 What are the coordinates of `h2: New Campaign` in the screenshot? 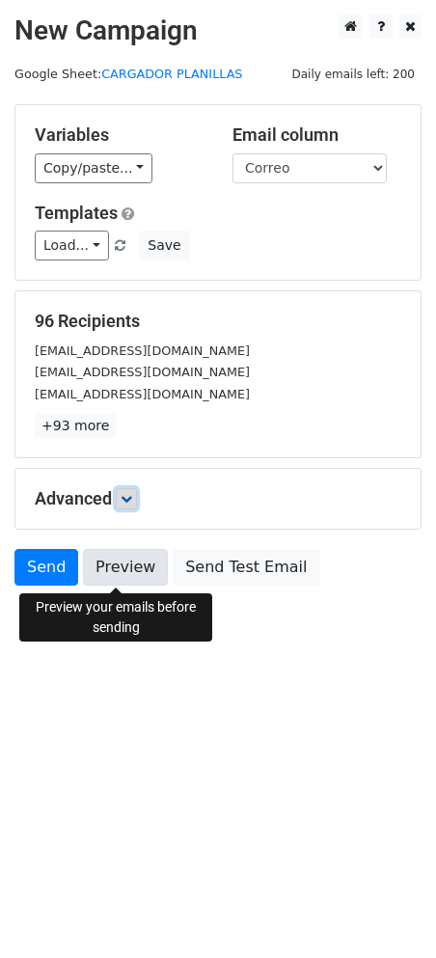 It's located at (218, 31).